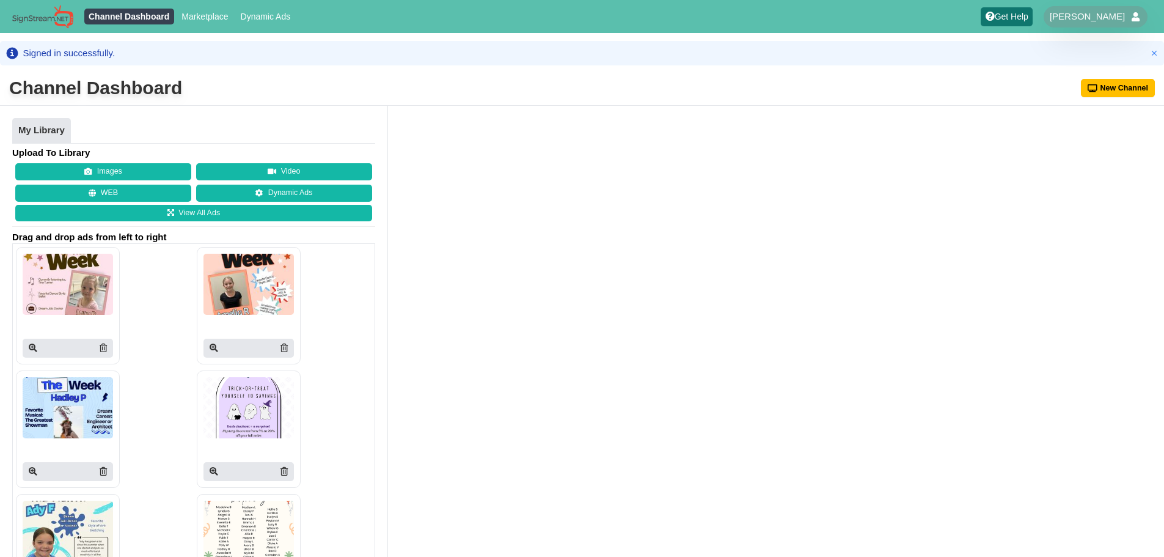 The height and width of the screenshot is (557, 1164). Describe the element at coordinates (284, 172) in the screenshot. I see `button: Video` at that location.